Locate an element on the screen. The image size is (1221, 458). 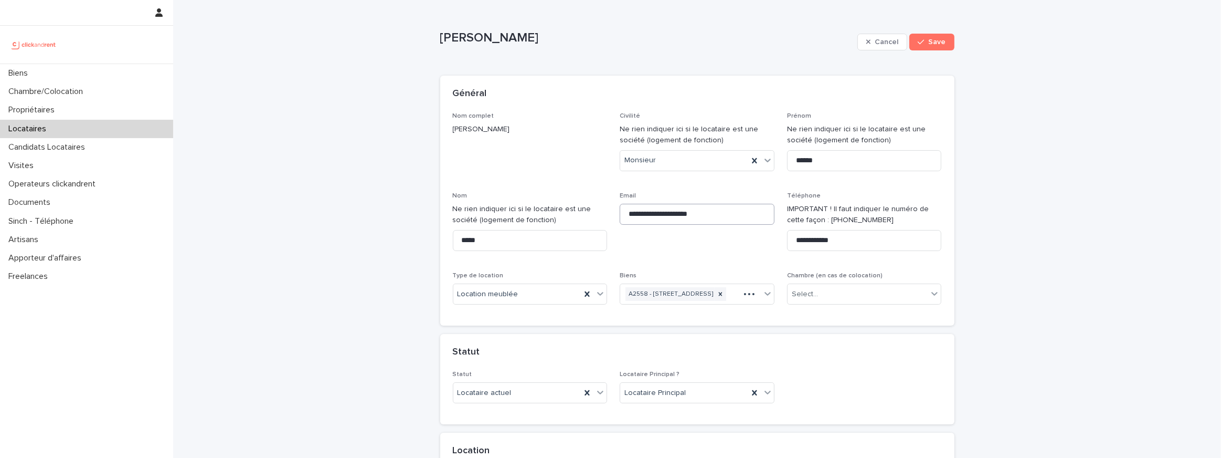
span: Chambre (en cas de colocation) is located at coordinates (835, 275).